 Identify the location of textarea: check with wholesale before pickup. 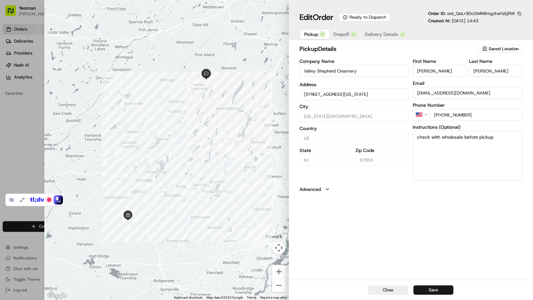
(467, 156).